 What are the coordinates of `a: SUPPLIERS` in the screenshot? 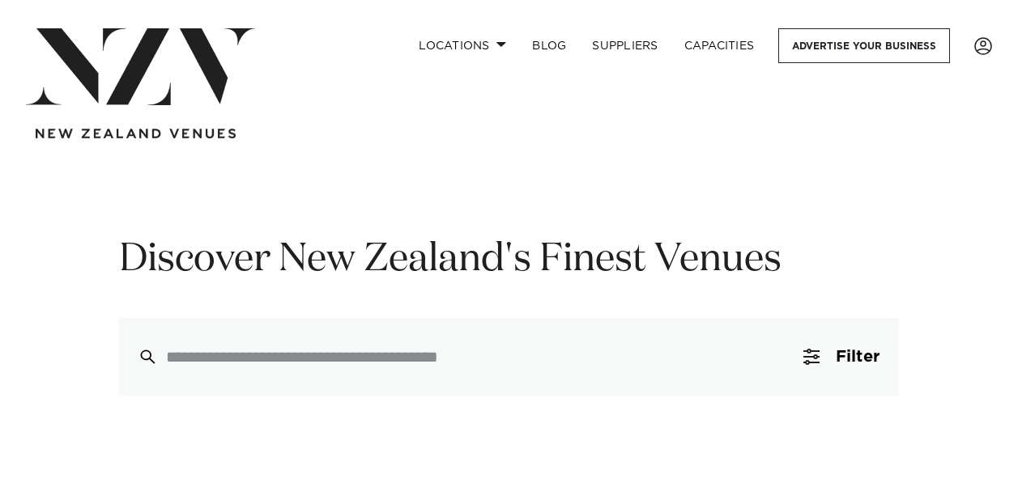 It's located at (624, 45).